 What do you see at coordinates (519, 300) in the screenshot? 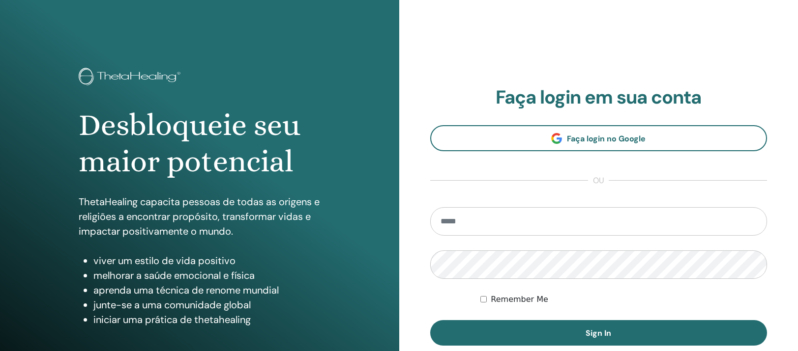
I see `label: Remember Me` at bounding box center [519, 300].